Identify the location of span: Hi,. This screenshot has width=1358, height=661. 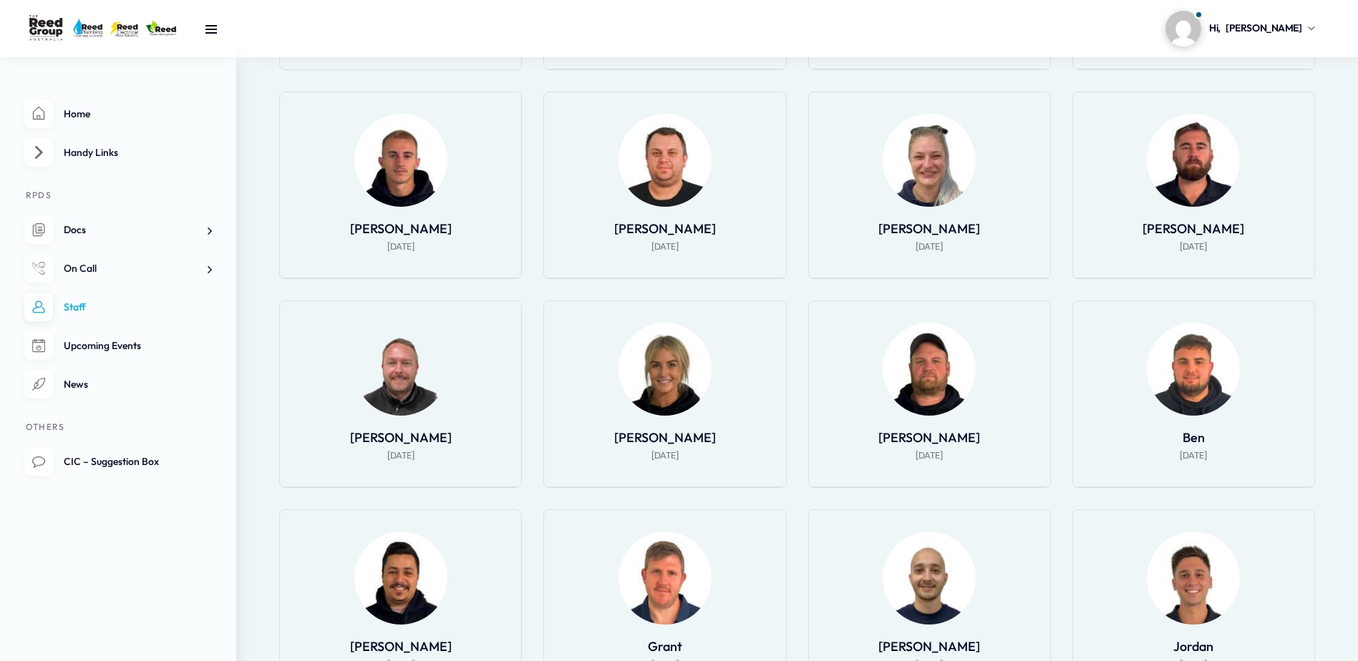
(1215, 28).